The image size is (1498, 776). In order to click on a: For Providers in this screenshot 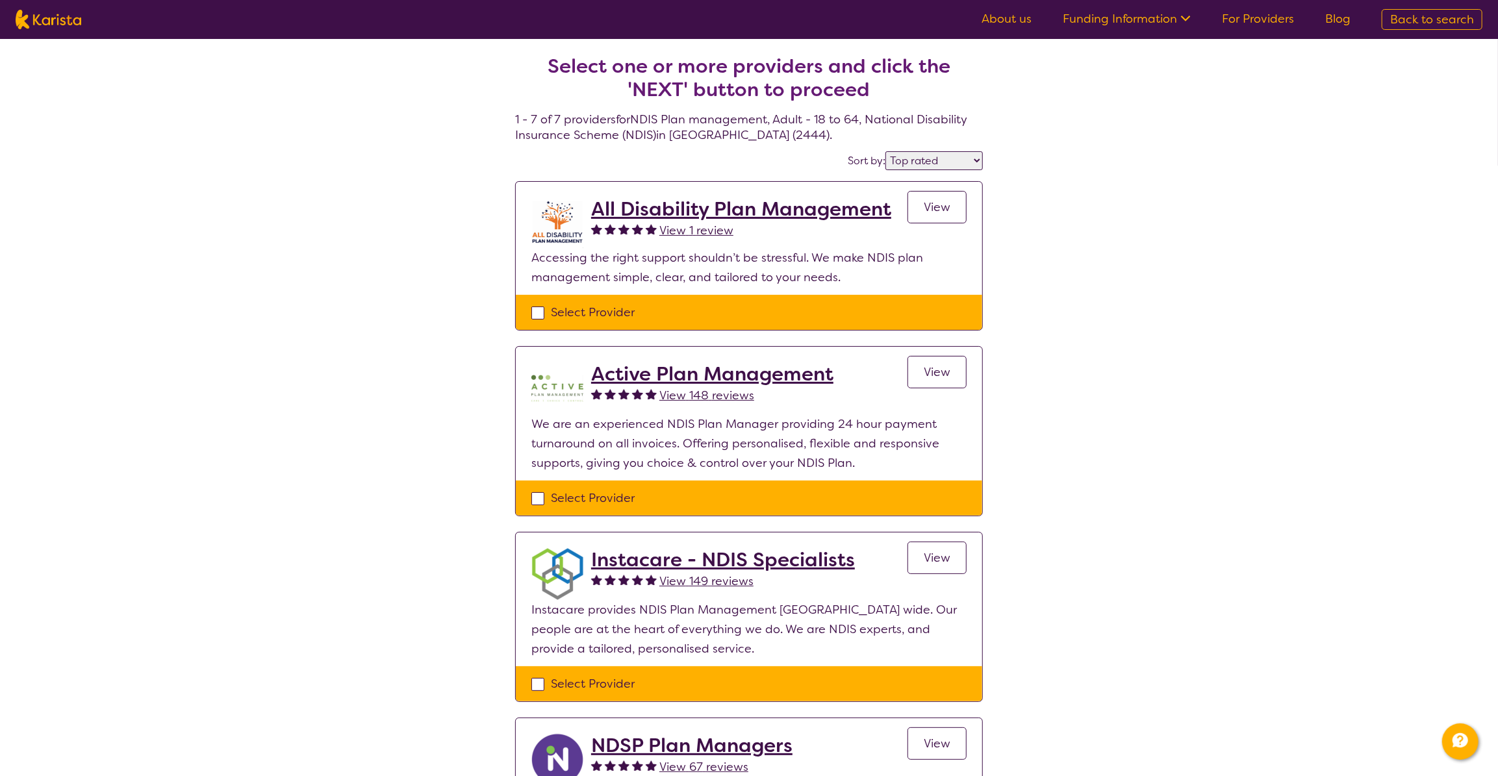, I will do `click(1258, 19)`.